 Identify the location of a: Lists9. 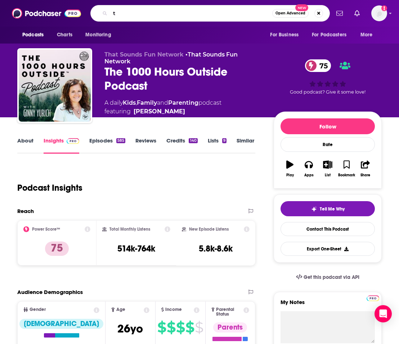
(217, 145).